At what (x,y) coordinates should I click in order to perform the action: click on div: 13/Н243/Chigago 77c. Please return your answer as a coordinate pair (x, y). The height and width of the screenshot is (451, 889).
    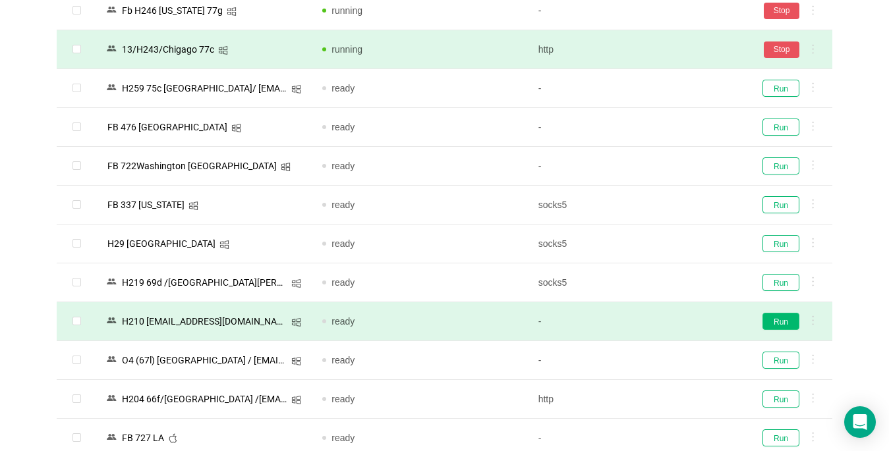
    Looking at the image, I should click on (168, 49).